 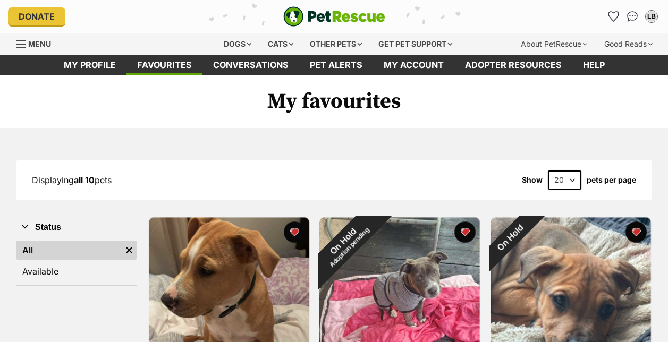 What do you see at coordinates (251, 65) in the screenshot?
I see `a: conversations` at bounding box center [251, 65].